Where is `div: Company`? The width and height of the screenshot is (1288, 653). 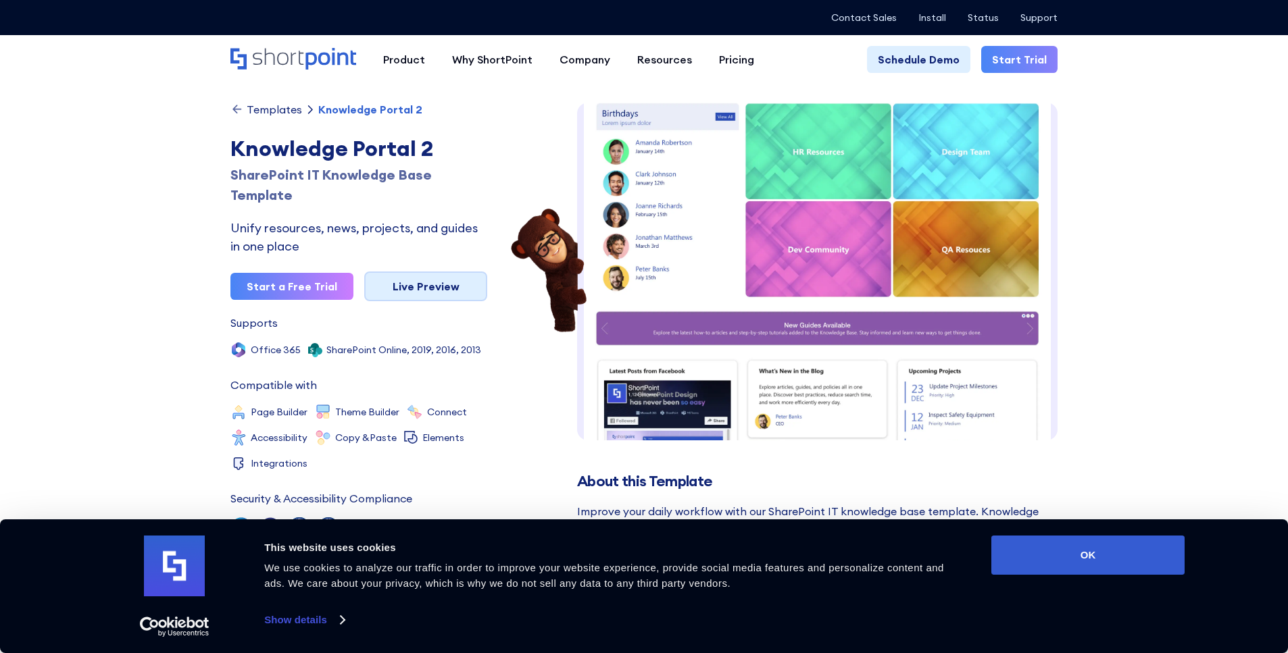 div: Company is located at coordinates (584, 59).